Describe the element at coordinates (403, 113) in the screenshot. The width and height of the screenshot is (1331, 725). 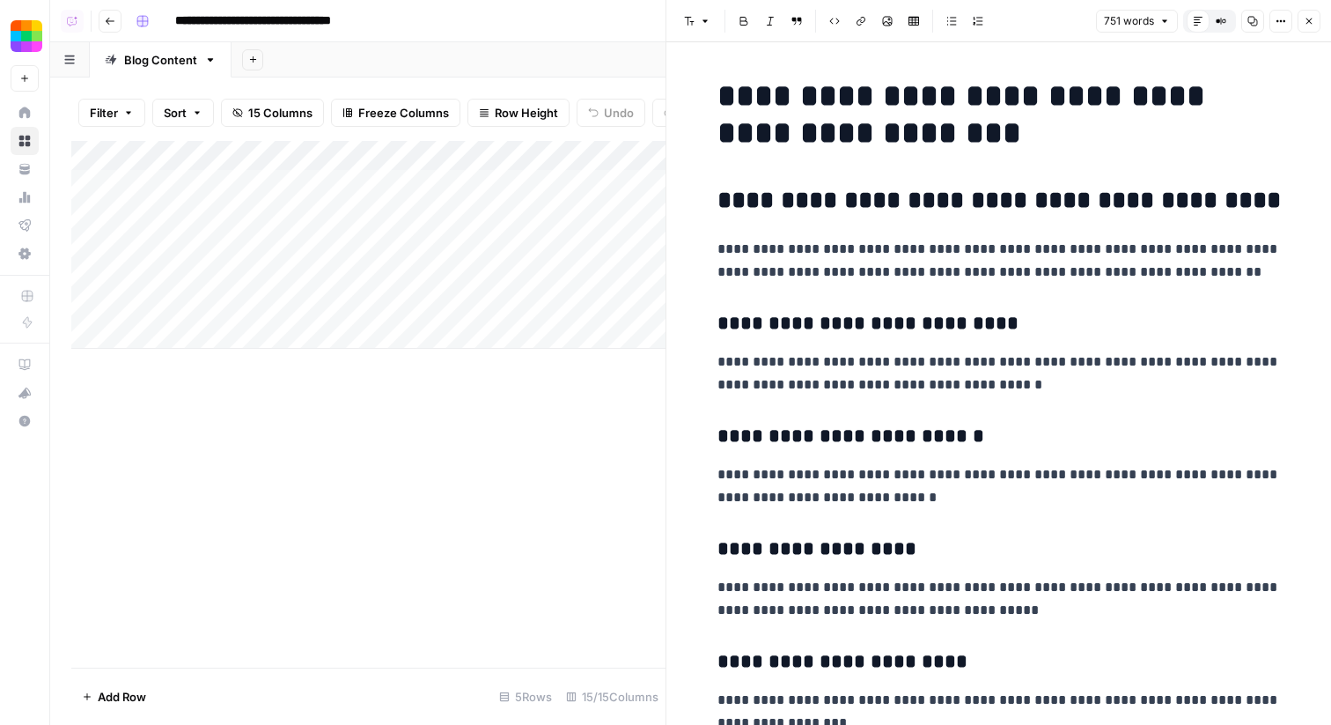
I see `span: Freeze Columns` at that location.